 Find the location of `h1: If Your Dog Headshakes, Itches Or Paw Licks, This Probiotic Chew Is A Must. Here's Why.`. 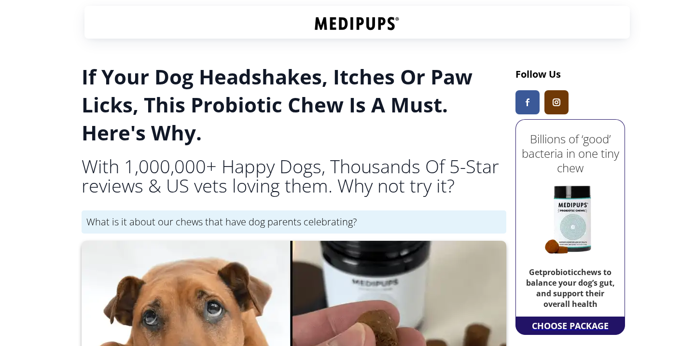

h1: If Your Dog Headshakes, Itches Or Paw Licks, This Probiotic Chew Is A Must. Here's Why. is located at coordinates (294, 105).